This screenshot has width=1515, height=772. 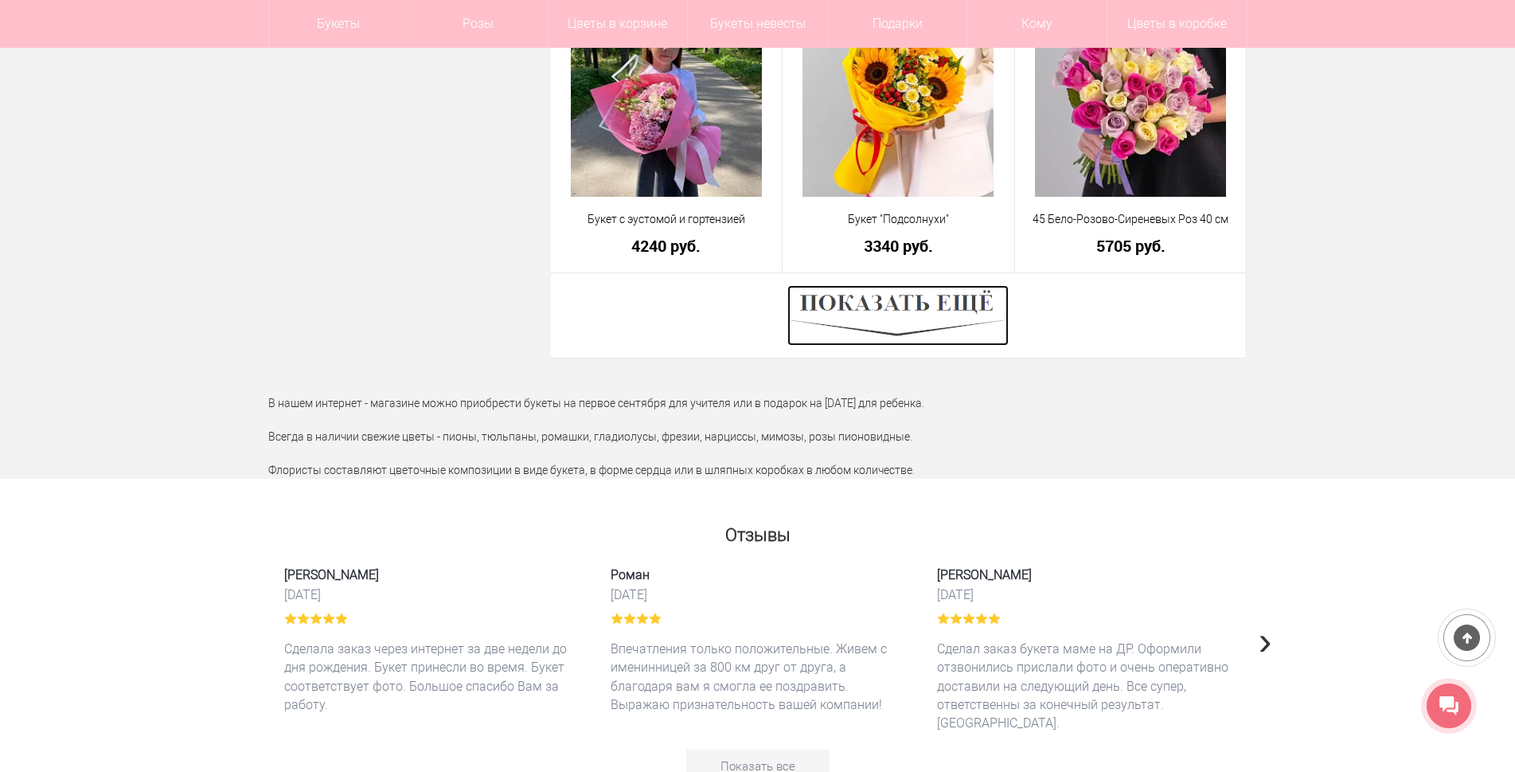 What do you see at coordinates (432, 676) in the screenshot?
I see `p: Сделала заказ через интернет за две недели до дня рождения. Букет принесли во время. Букет соотве...` at bounding box center [432, 676].